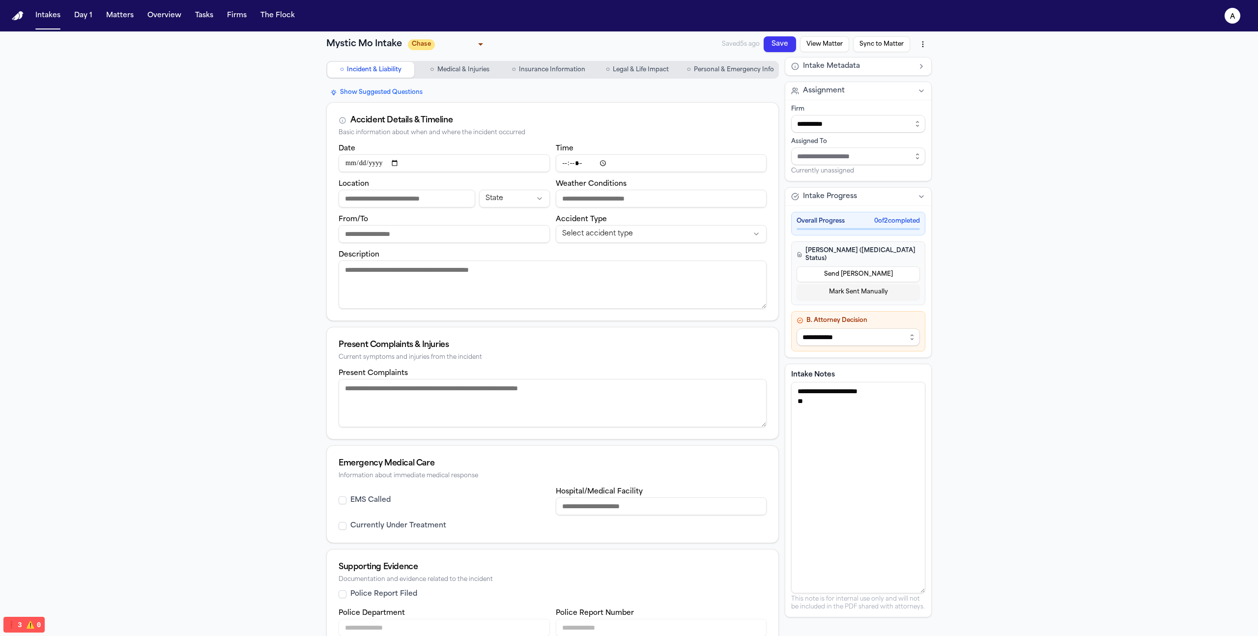 The height and width of the screenshot is (636, 1258). I want to click on label: Date, so click(347, 148).